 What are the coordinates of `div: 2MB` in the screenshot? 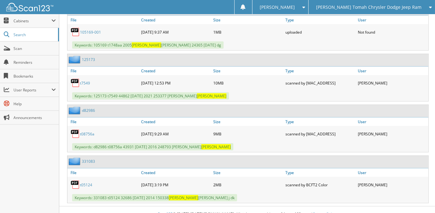 It's located at (248, 185).